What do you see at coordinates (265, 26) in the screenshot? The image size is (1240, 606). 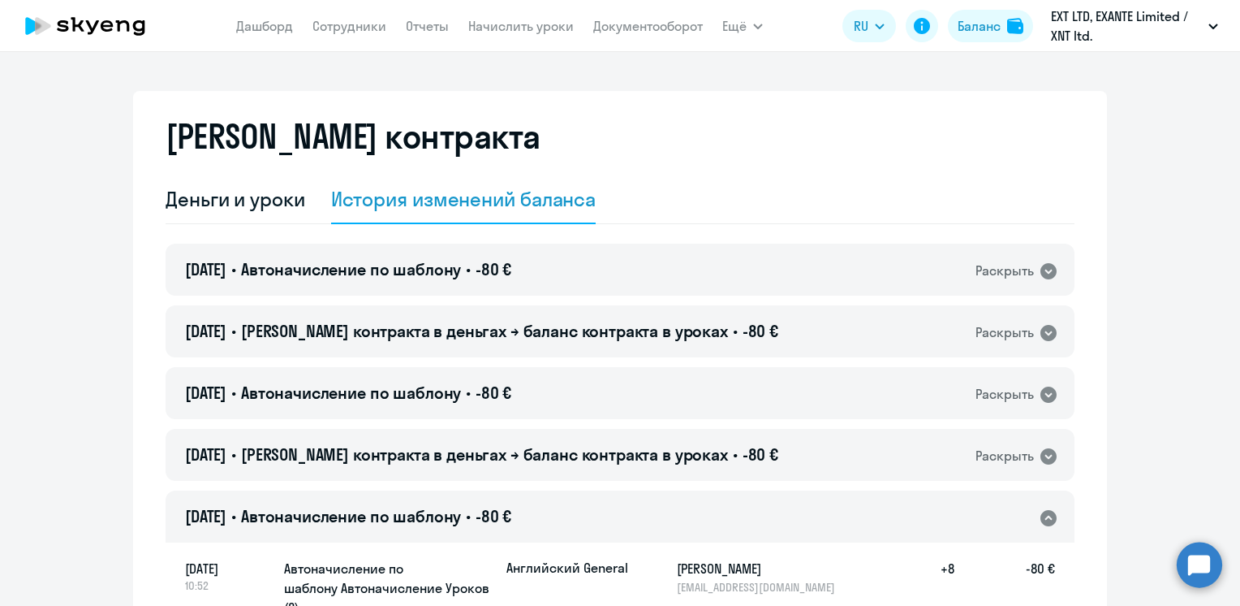 I see `a: Дашборд` at bounding box center [265, 26].